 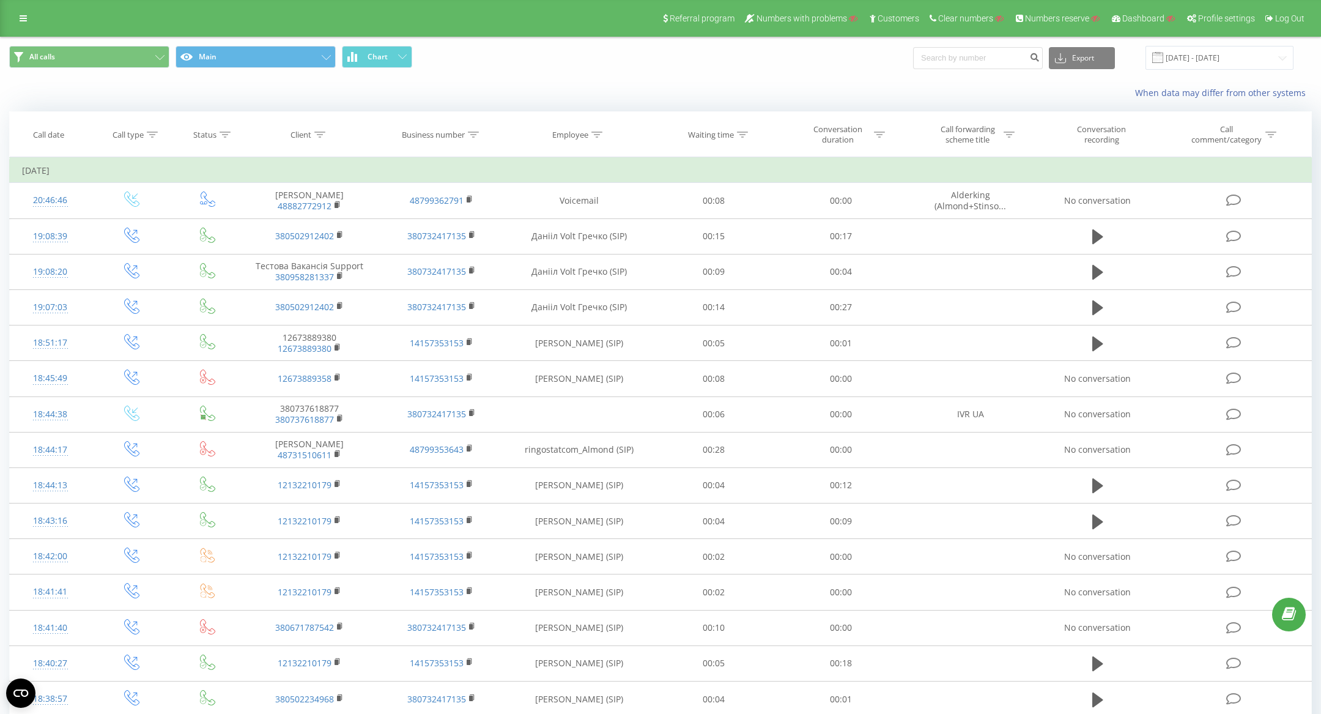 What do you see at coordinates (1226, 135) in the screenshot?
I see `div: Call comment/category` at bounding box center [1226, 135].